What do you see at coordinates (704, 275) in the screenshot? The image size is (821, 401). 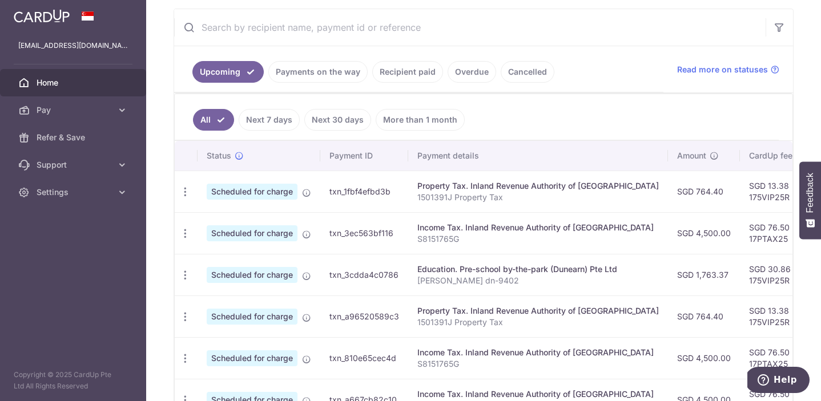 I see `td: SGD 1,763.37` at bounding box center [704, 275].